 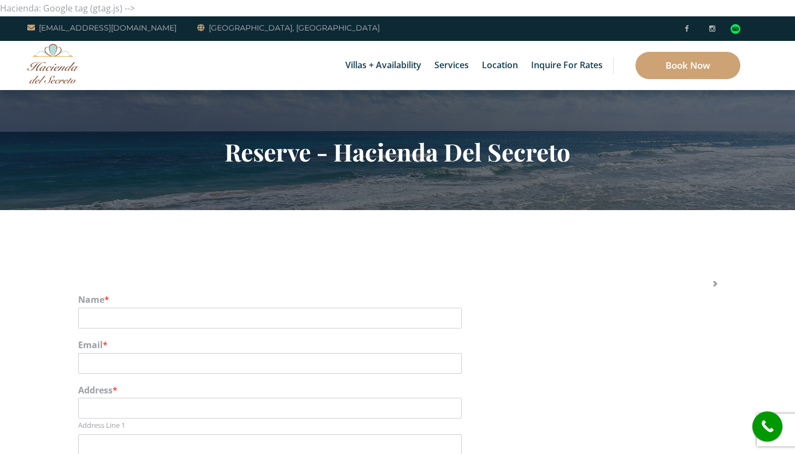 I want to click on label: Email, so click(x=398, y=345).